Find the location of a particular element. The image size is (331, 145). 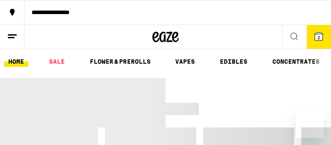

a: HOME is located at coordinates (16, 61).